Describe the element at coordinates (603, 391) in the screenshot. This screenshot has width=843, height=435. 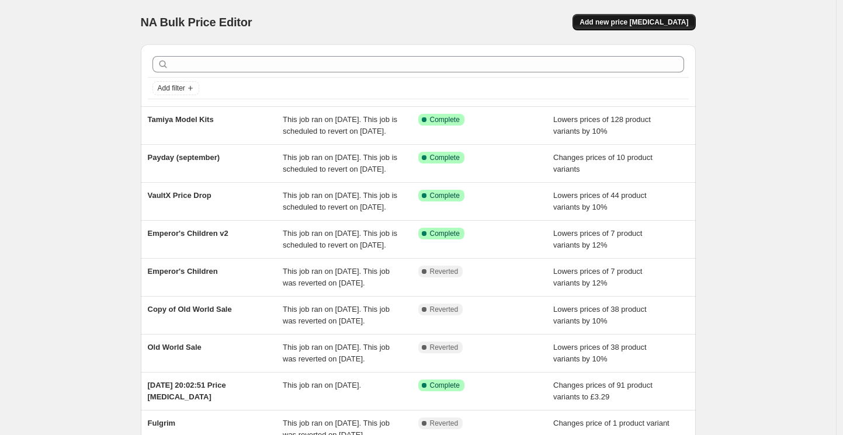
I see `span: Changes prices of 91 product variants to £3.29` at that location.